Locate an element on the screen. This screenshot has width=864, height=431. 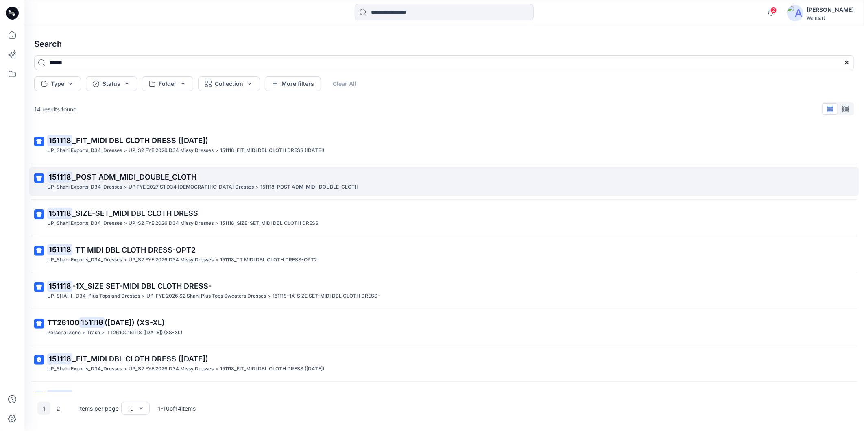
h4: Search is located at coordinates (444, 44).